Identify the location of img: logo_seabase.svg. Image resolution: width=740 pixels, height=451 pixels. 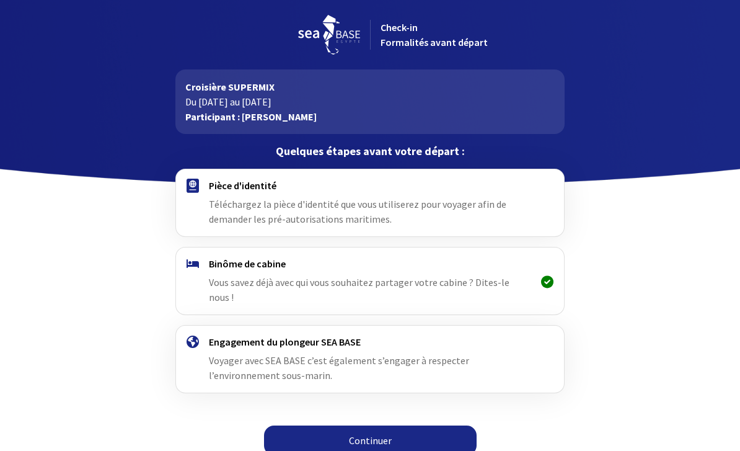
(329, 35).